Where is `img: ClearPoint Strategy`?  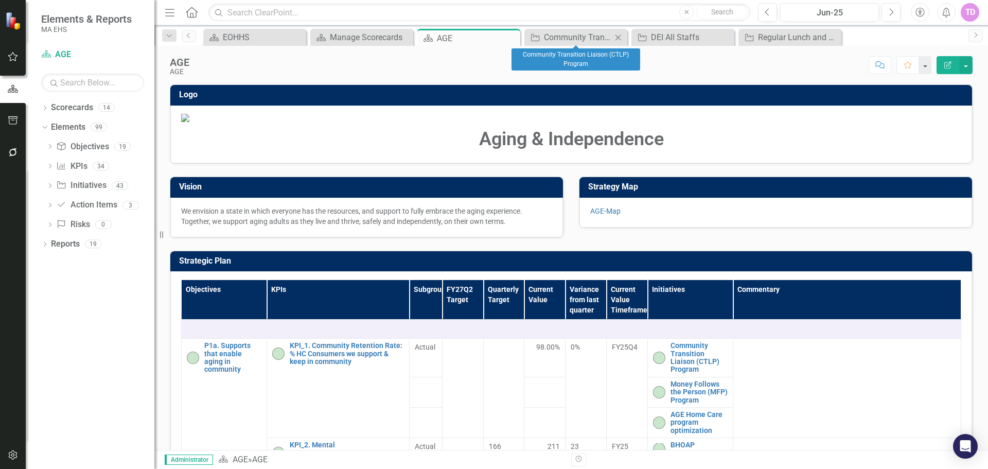 img: ClearPoint Strategy is located at coordinates (14, 20).